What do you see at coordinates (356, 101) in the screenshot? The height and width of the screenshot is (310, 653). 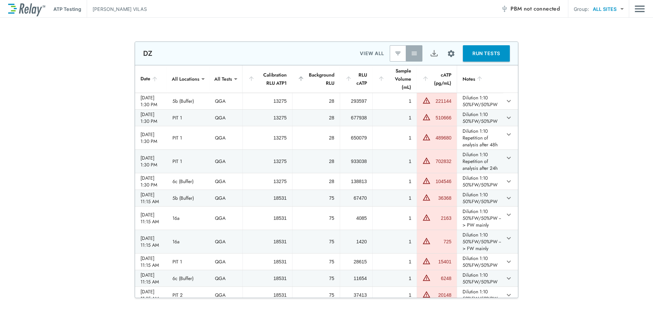 I see `div: 293597` at bounding box center [356, 101].